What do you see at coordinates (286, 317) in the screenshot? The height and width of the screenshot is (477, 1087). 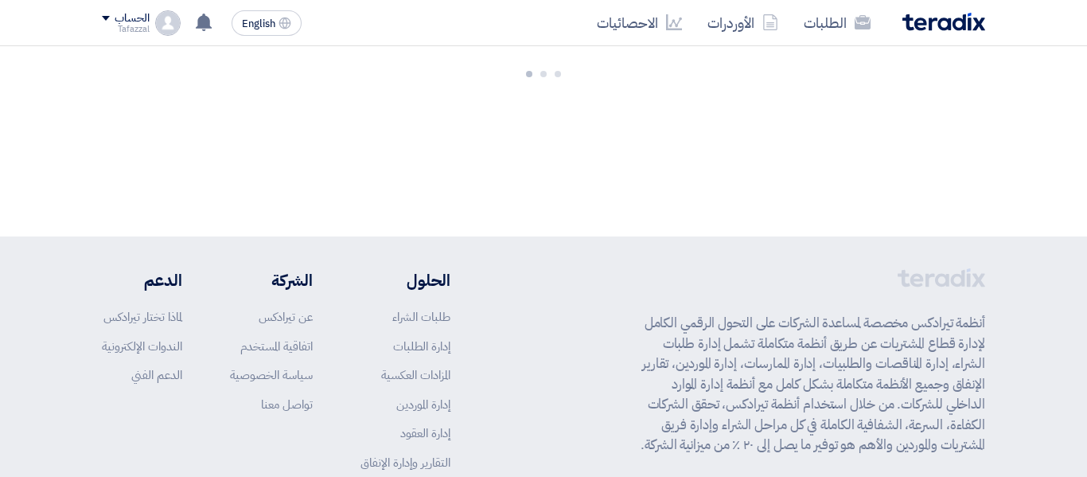 I see `a: عن تيرادكس` at bounding box center [286, 317].